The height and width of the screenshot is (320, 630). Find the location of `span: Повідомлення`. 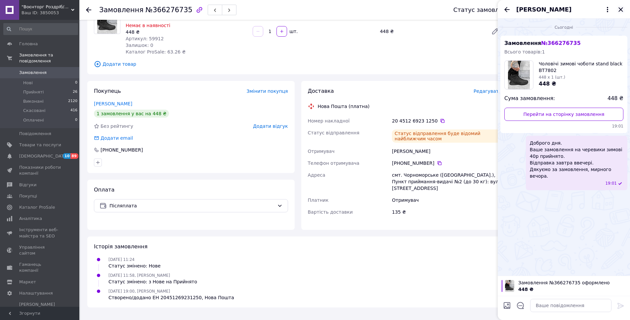

span: Повідомлення is located at coordinates (35, 134).